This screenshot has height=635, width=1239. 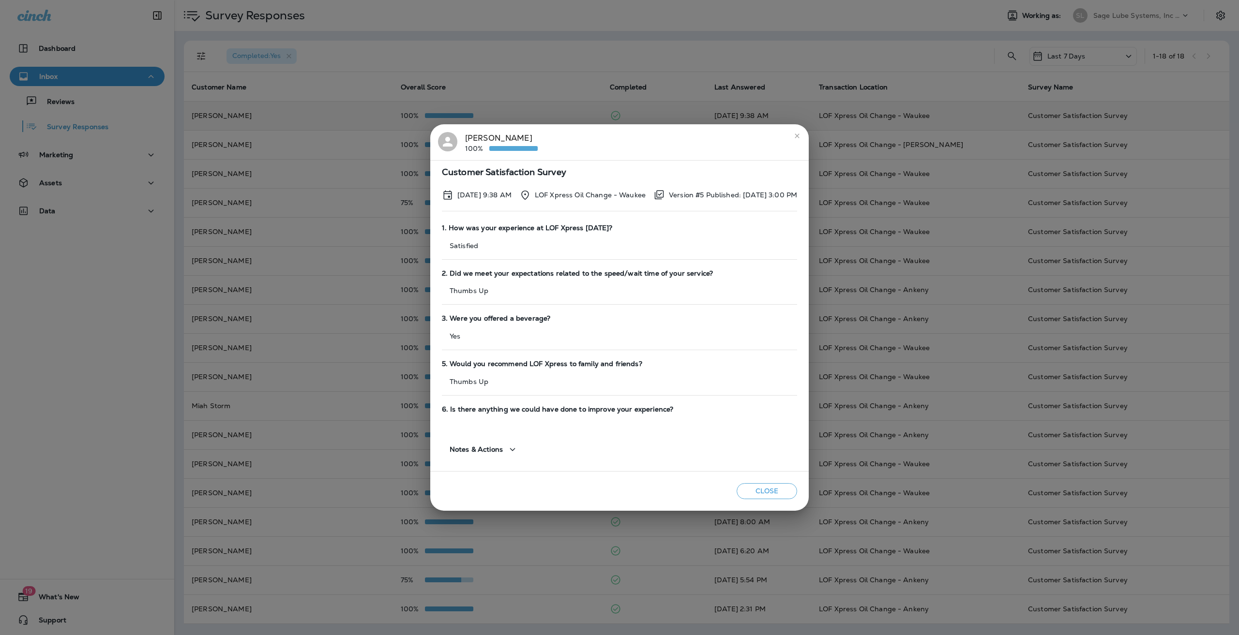 What do you see at coordinates (619, 246) in the screenshot?
I see `p: Satisfied` at bounding box center [619, 246].